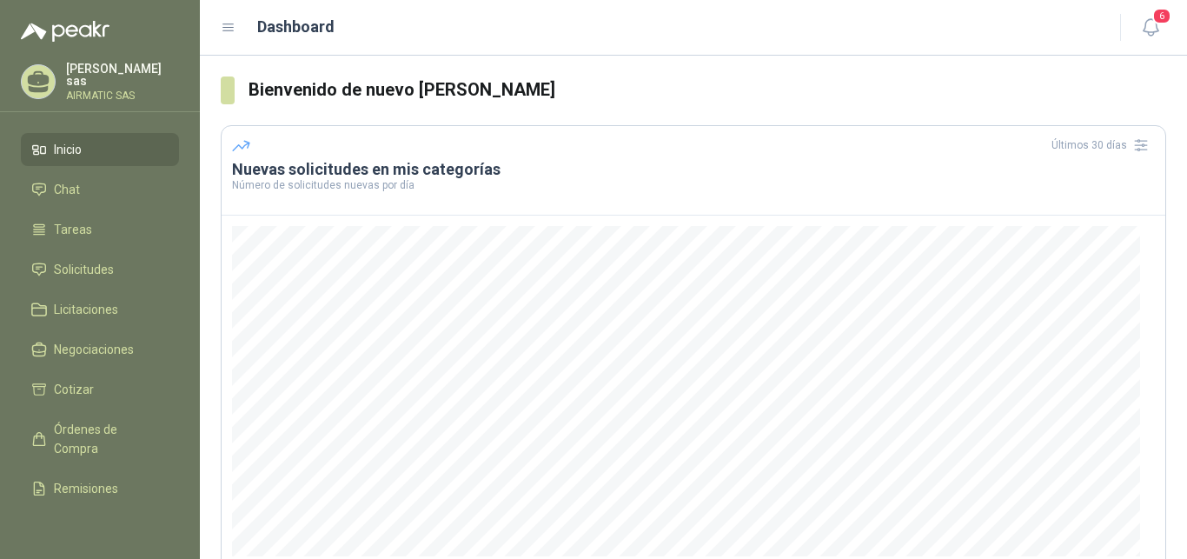  What do you see at coordinates (1103, 145) in the screenshot?
I see `div: Últimos 30 días` at bounding box center [1103, 145].